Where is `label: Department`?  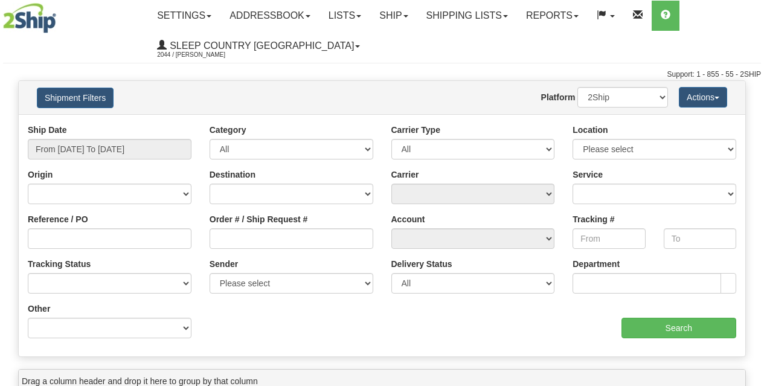
label: Department is located at coordinates (596, 264).